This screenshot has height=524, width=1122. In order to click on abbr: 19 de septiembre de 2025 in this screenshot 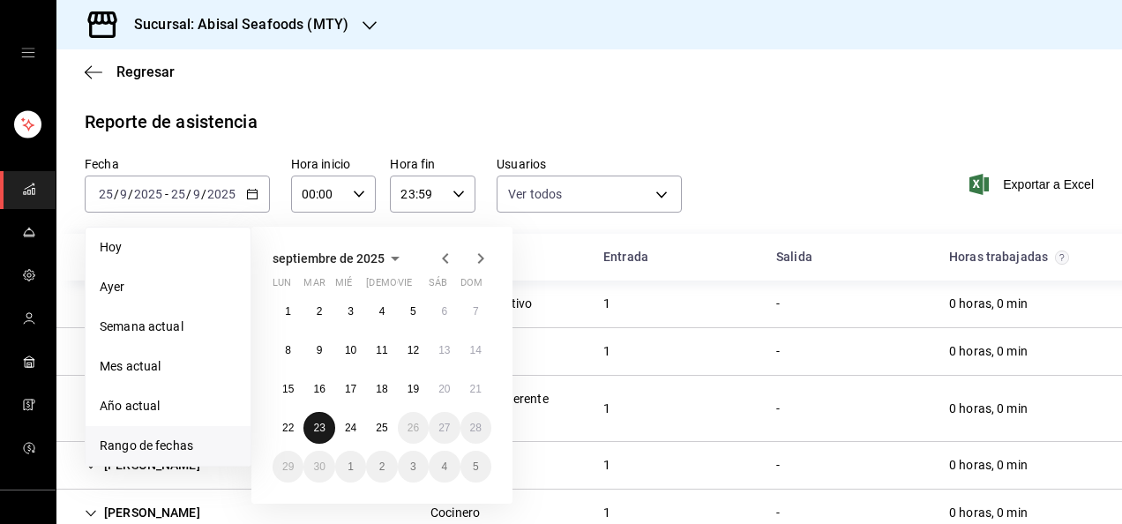, I will do `click(413, 389)`.